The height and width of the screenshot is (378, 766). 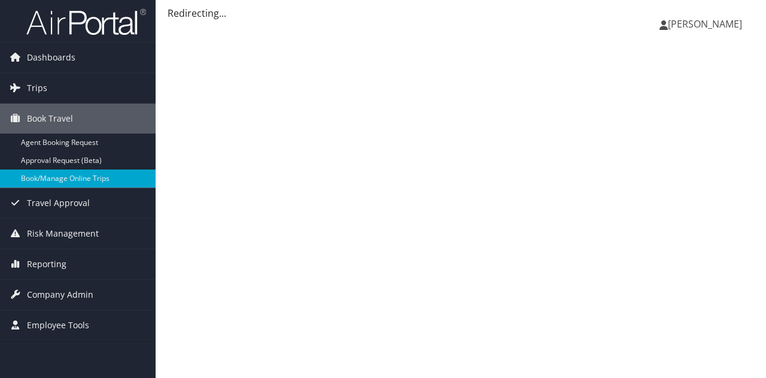 What do you see at coordinates (58, 325) in the screenshot?
I see `span: Employee Tools` at bounding box center [58, 325].